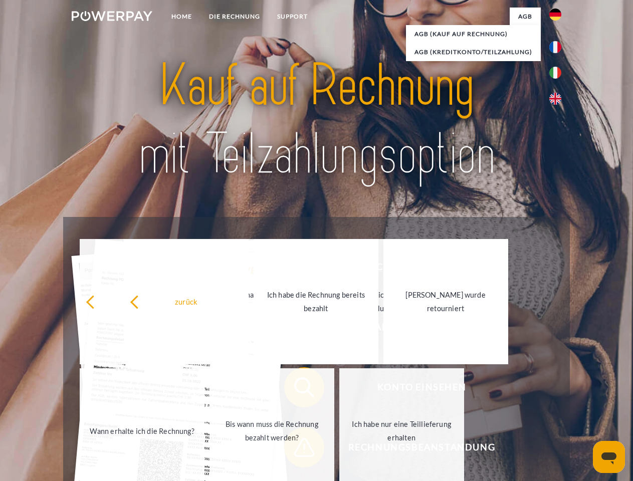 Image resolution: width=633 pixels, height=481 pixels. I want to click on div: Wann erhalte ich die Rechnung?, so click(142, 430).